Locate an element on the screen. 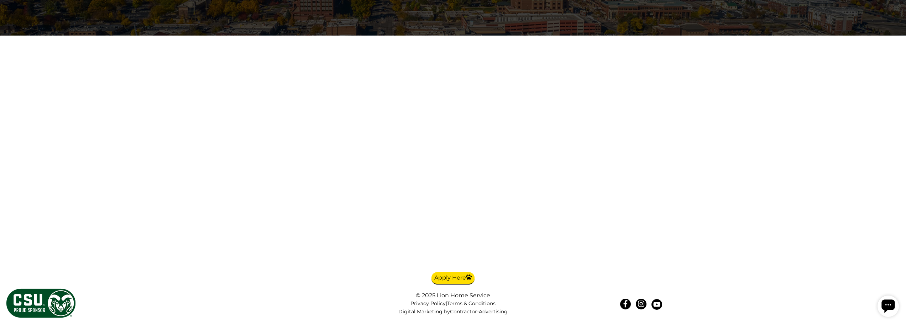  a: Contractor-Advertising is located at coordinates (479, 312).